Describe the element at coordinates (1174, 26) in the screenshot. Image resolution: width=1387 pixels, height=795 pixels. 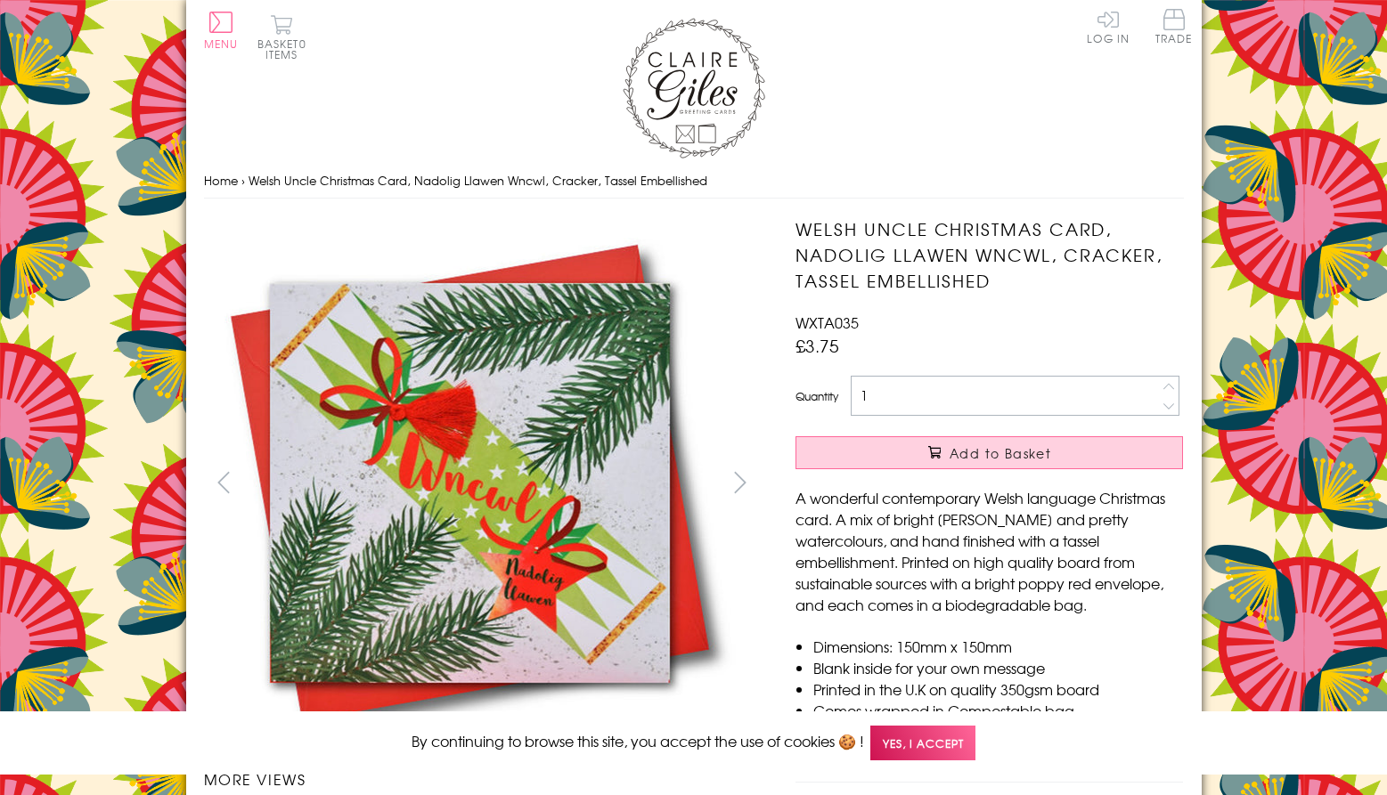
I see `span: Trade` at that location.